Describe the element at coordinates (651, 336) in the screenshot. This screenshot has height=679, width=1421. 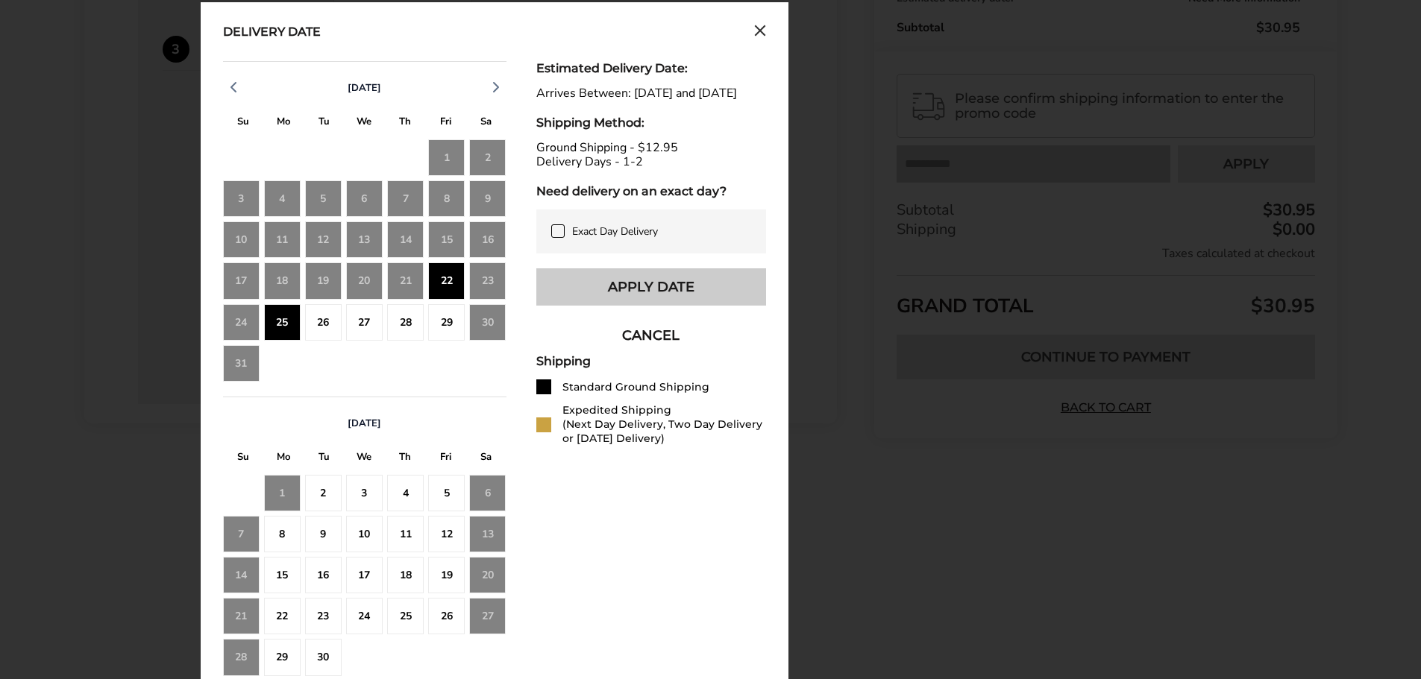
I see `button: CANCEL` at that location.